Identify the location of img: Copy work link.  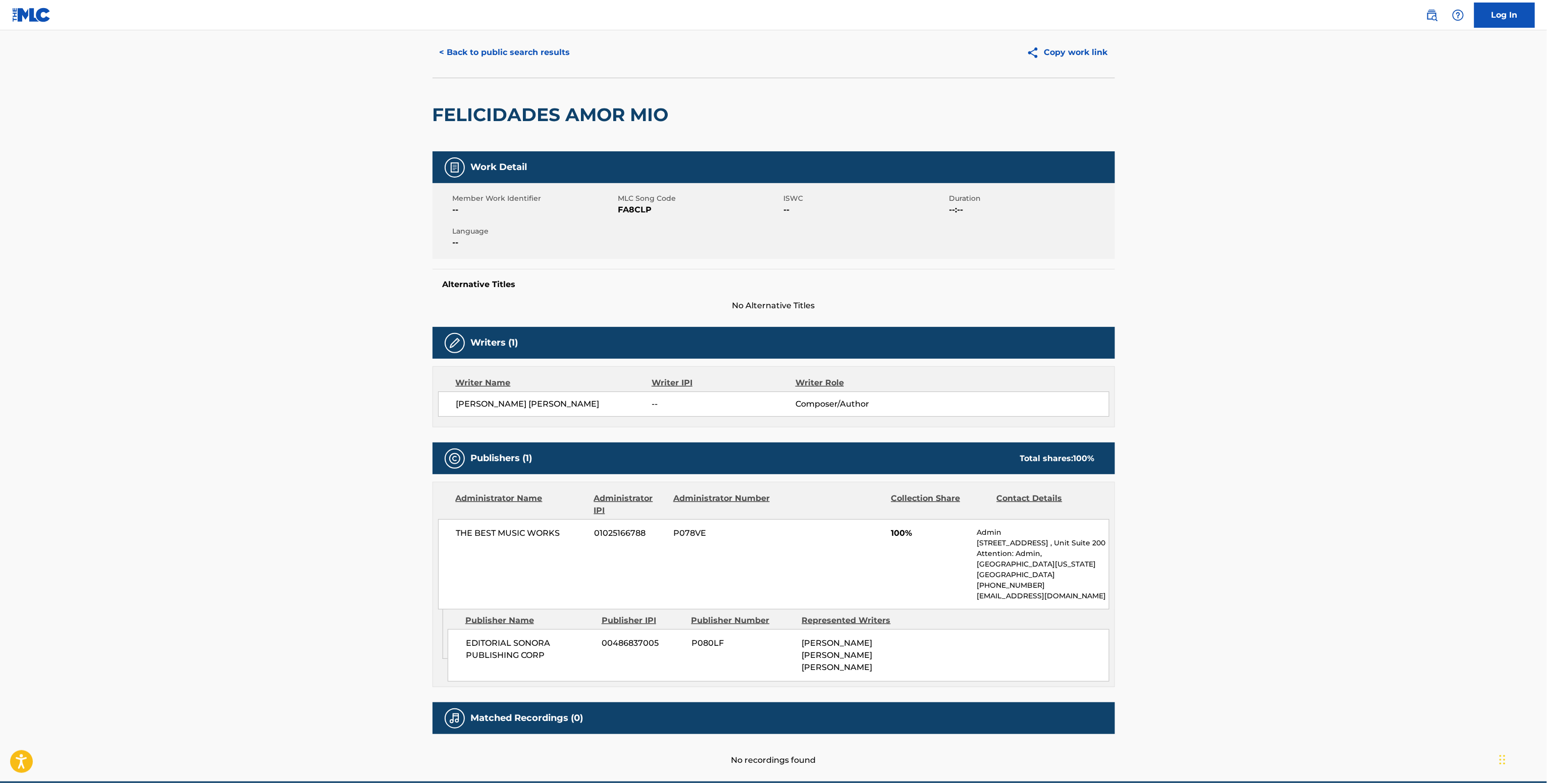
(1035, 52).